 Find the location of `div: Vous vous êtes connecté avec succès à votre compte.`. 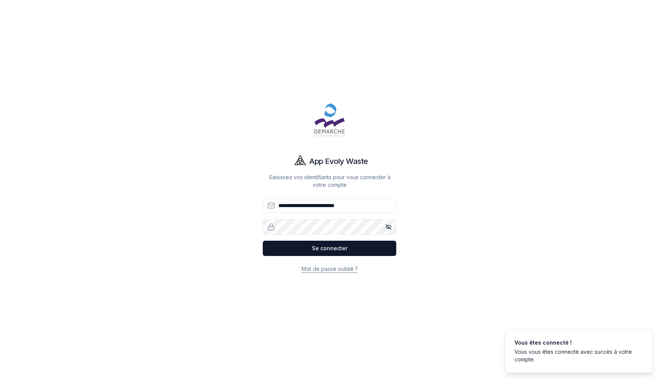

div: Vous vous êtes connecté avec succès à votre compte. is located at coordinates (578, 355).